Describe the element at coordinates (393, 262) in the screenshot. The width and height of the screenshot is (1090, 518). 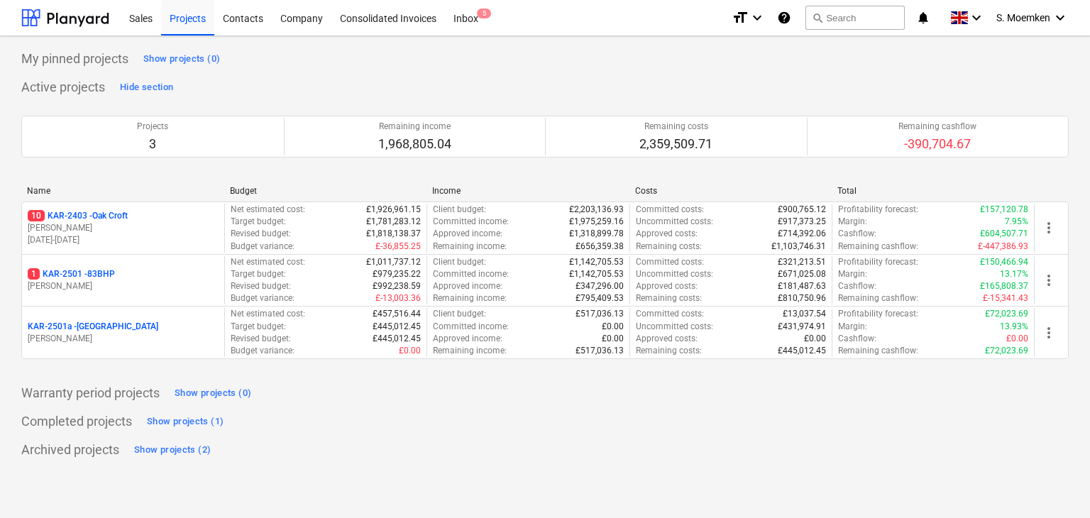
I see `p: £1,011,737.12` at that location.